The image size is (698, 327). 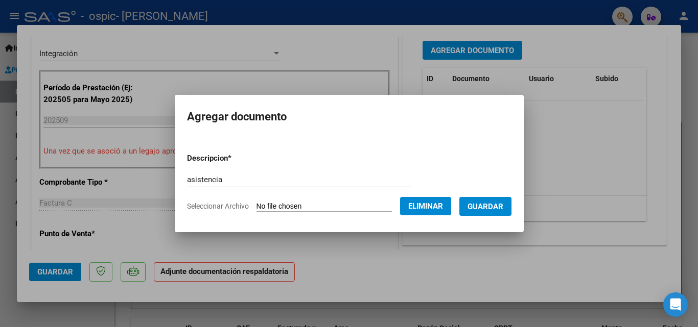 What do you see at coordinates (485, 207) in the screenshot?
I see `span: Guardar` at bounding box center [485, 207].